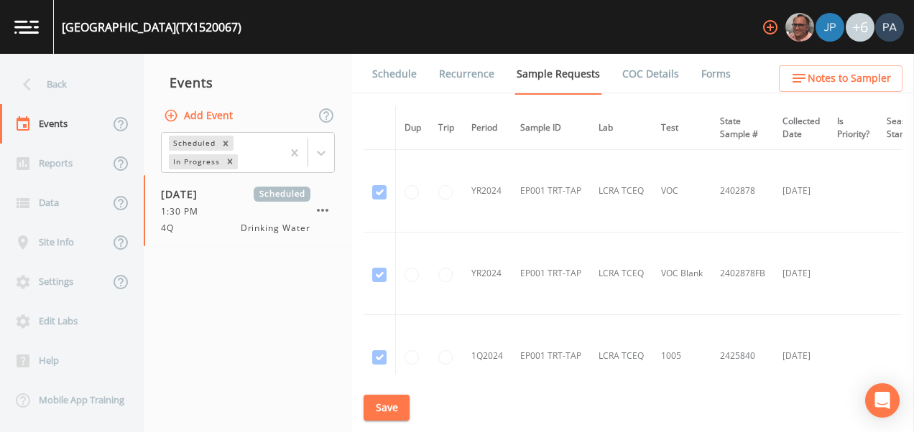 The image size is (914, 432). I want to click on div: Remove Scheduled, so click(226, 143).